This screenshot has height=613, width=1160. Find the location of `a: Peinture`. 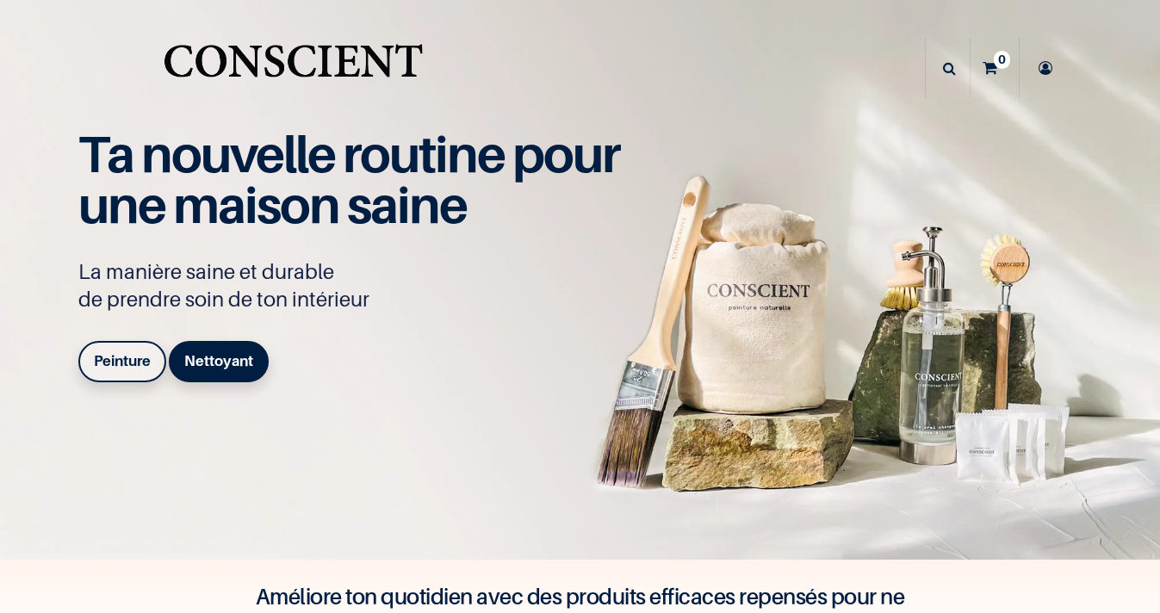

a: Peinture is located at coordinates (122, 362).